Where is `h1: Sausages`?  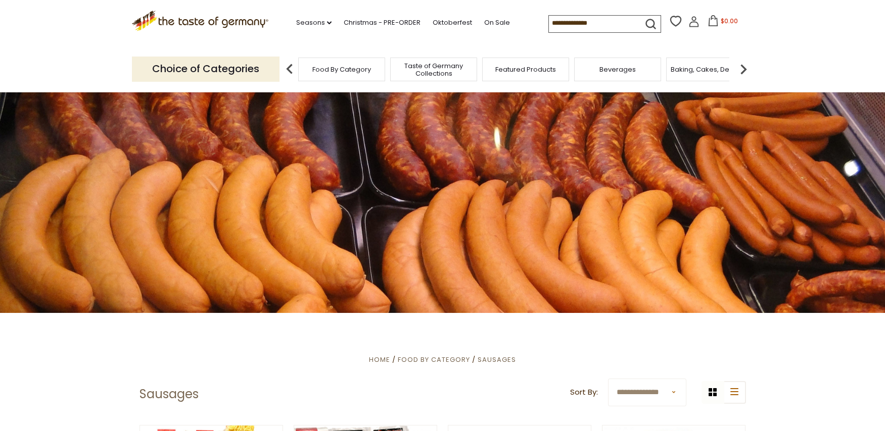 h1: Sausages is located at coordinates (169, 395).